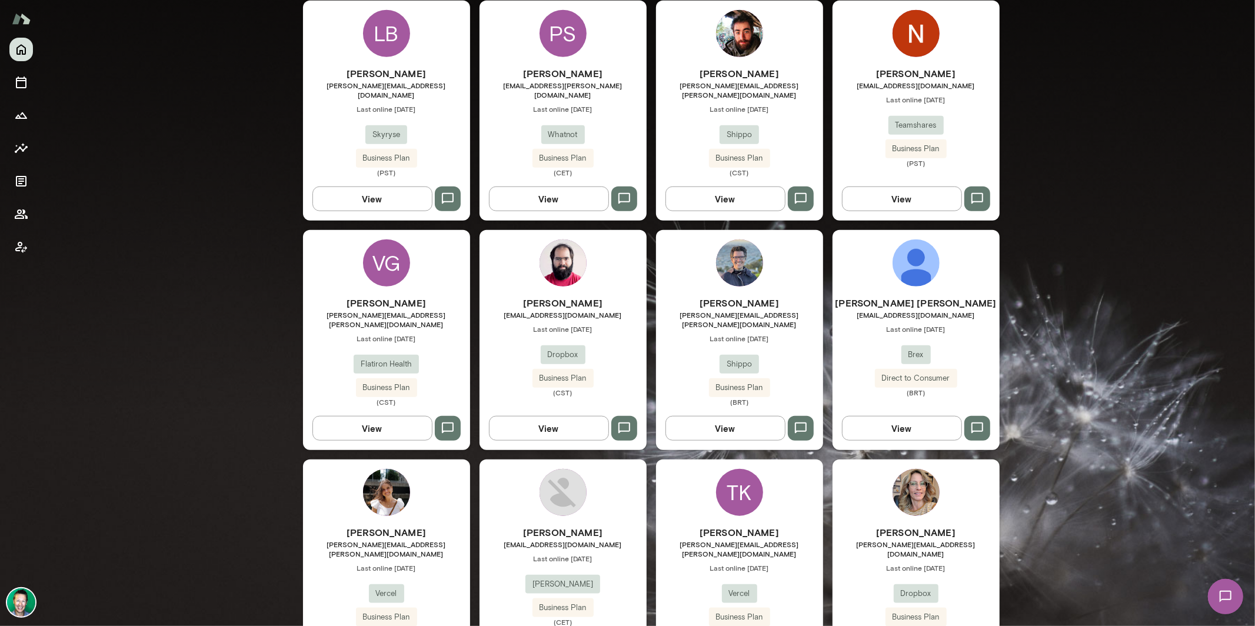 This screenshot has width=1255, height=626. I want to click on img: Kathryn Middleton, so click(387, 492).